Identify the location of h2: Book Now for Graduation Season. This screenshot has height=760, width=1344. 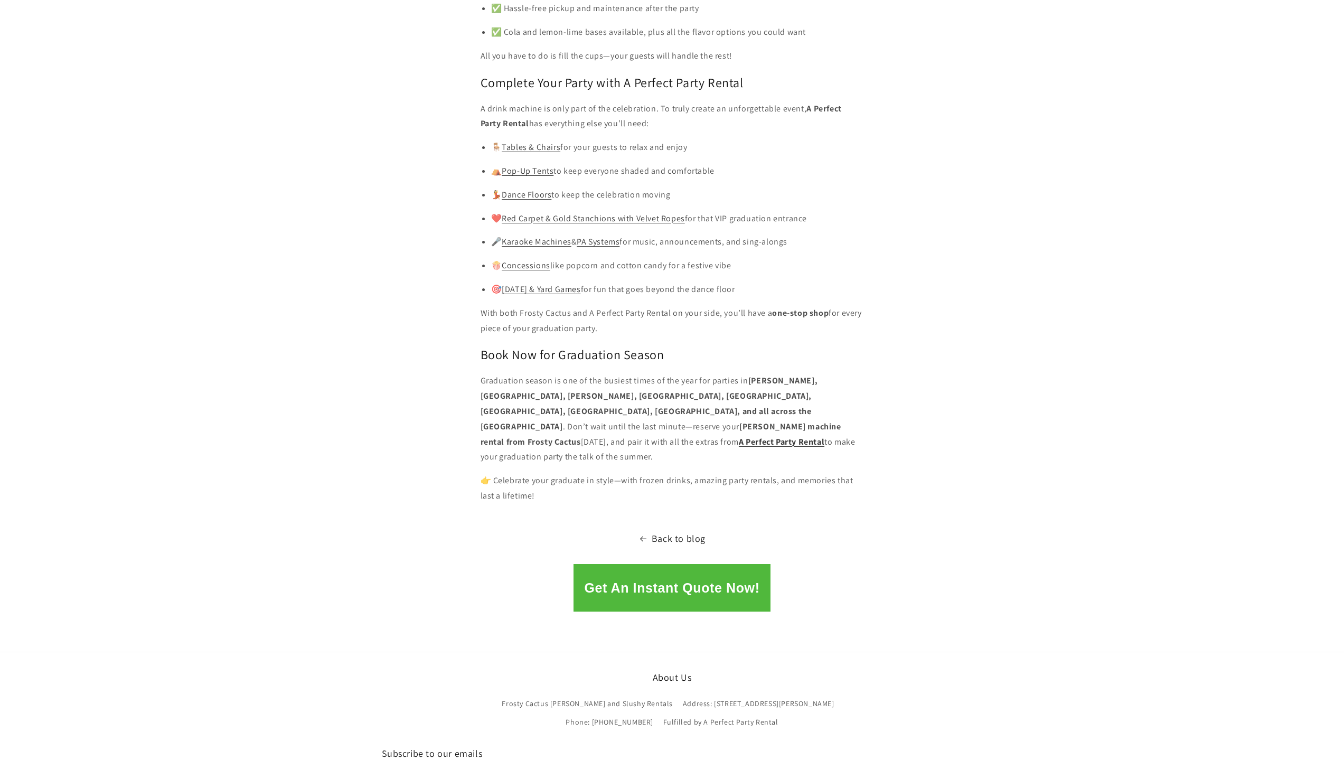
(672, 354).